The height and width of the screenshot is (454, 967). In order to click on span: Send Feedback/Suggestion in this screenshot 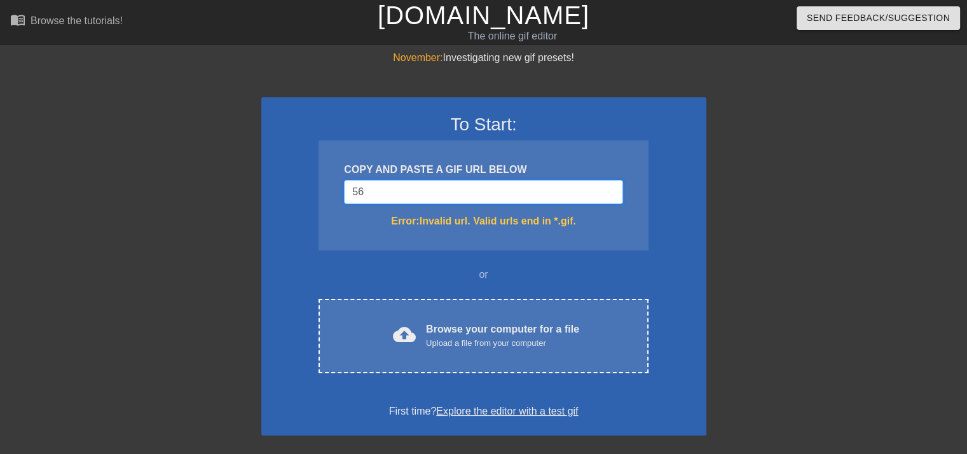, I will do `click(878, 18)`.